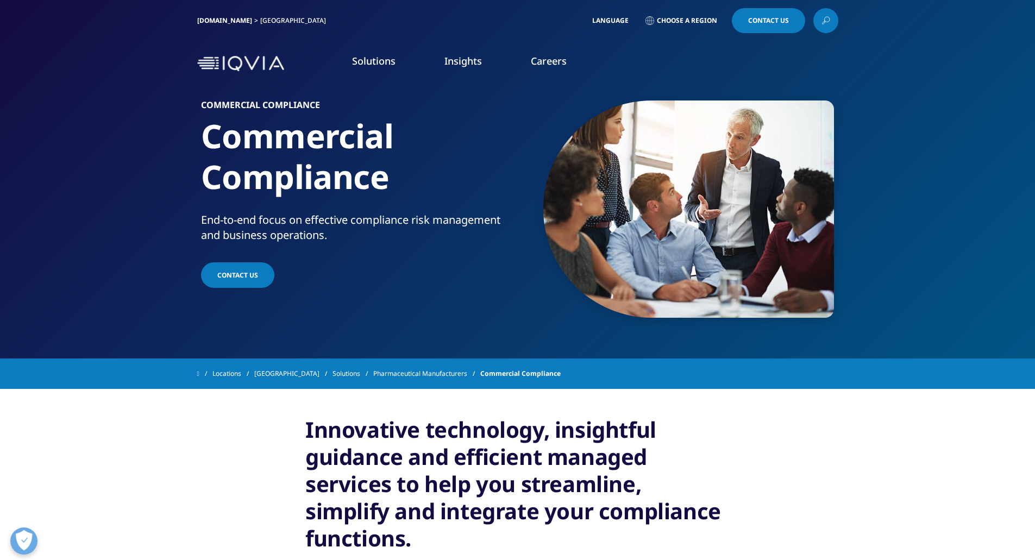 This screenshot has height=560, width=1035. Describe the element at coordinates (610, 21) in the screenshot. I see `span: Language` at that location.